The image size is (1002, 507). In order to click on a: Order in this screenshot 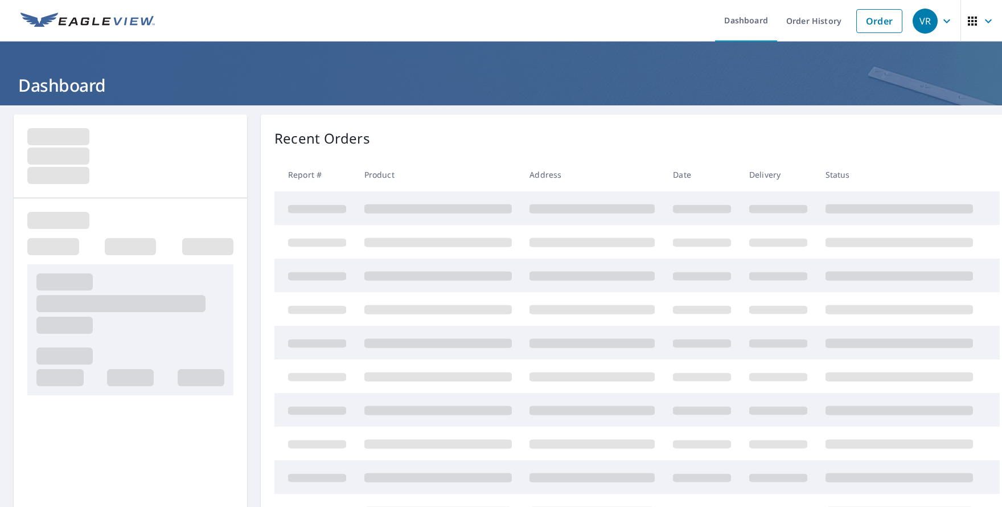, I will do `click(879, 21)`.